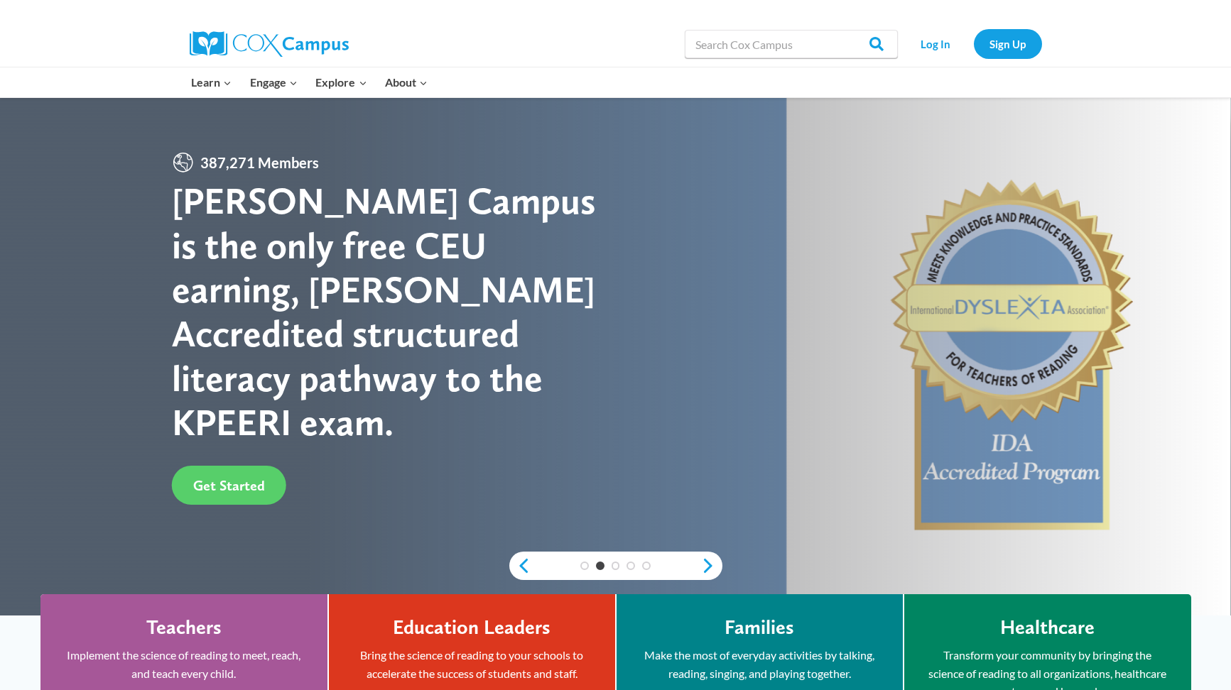  I want to click on img: Cox Campus, so click(269, 44).